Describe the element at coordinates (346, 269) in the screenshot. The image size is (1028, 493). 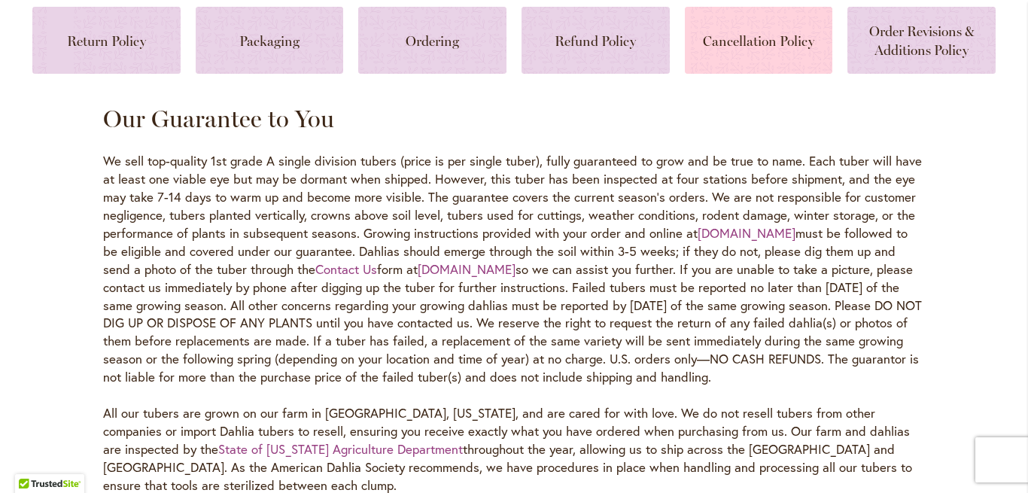
I see `a: Contact Us` at that location.